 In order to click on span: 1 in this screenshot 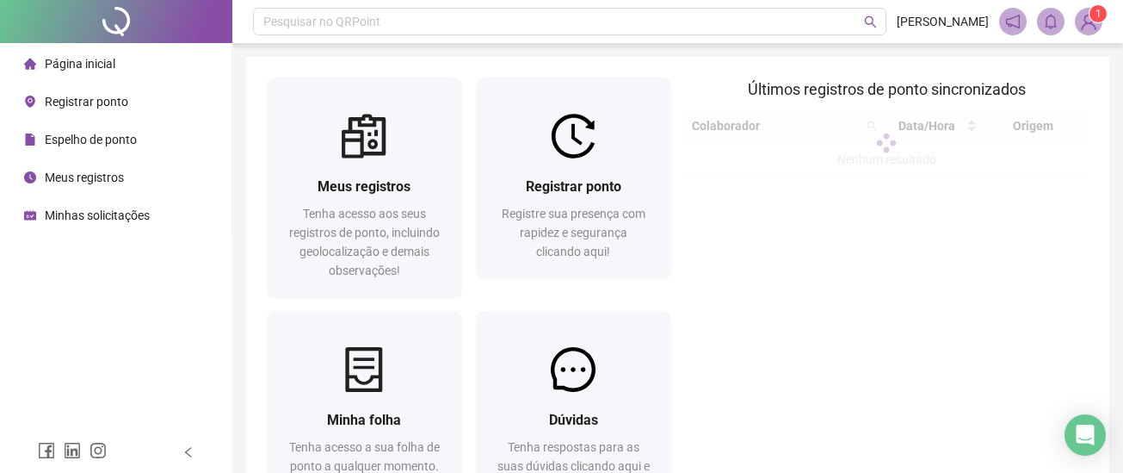, I will do `click(1098, 14)`.